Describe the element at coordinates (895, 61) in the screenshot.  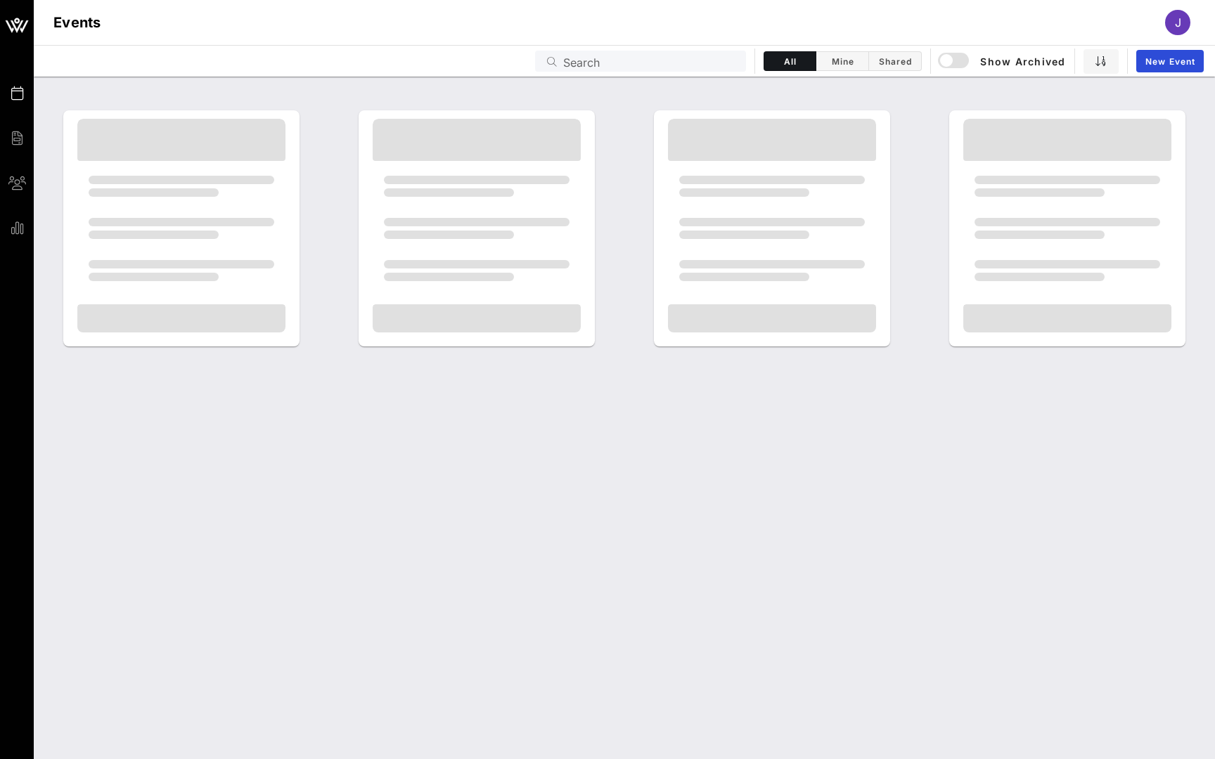
I see `button: Shared` at that location.